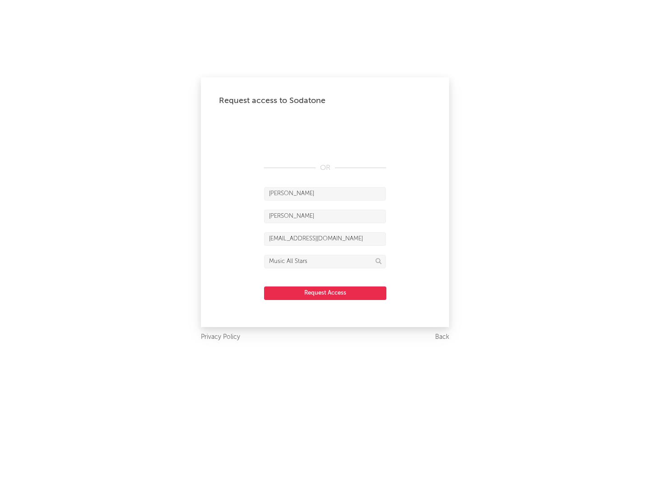  What do you see at coordinates (325, 101) in the screenshot?
I see `div: Request access to Sodatone` at bounding box center [325, 101].